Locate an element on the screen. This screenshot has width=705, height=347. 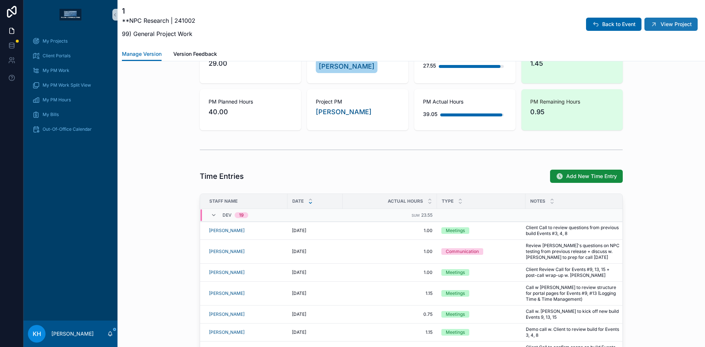
div: Communication is located at coordinates (462, 251).